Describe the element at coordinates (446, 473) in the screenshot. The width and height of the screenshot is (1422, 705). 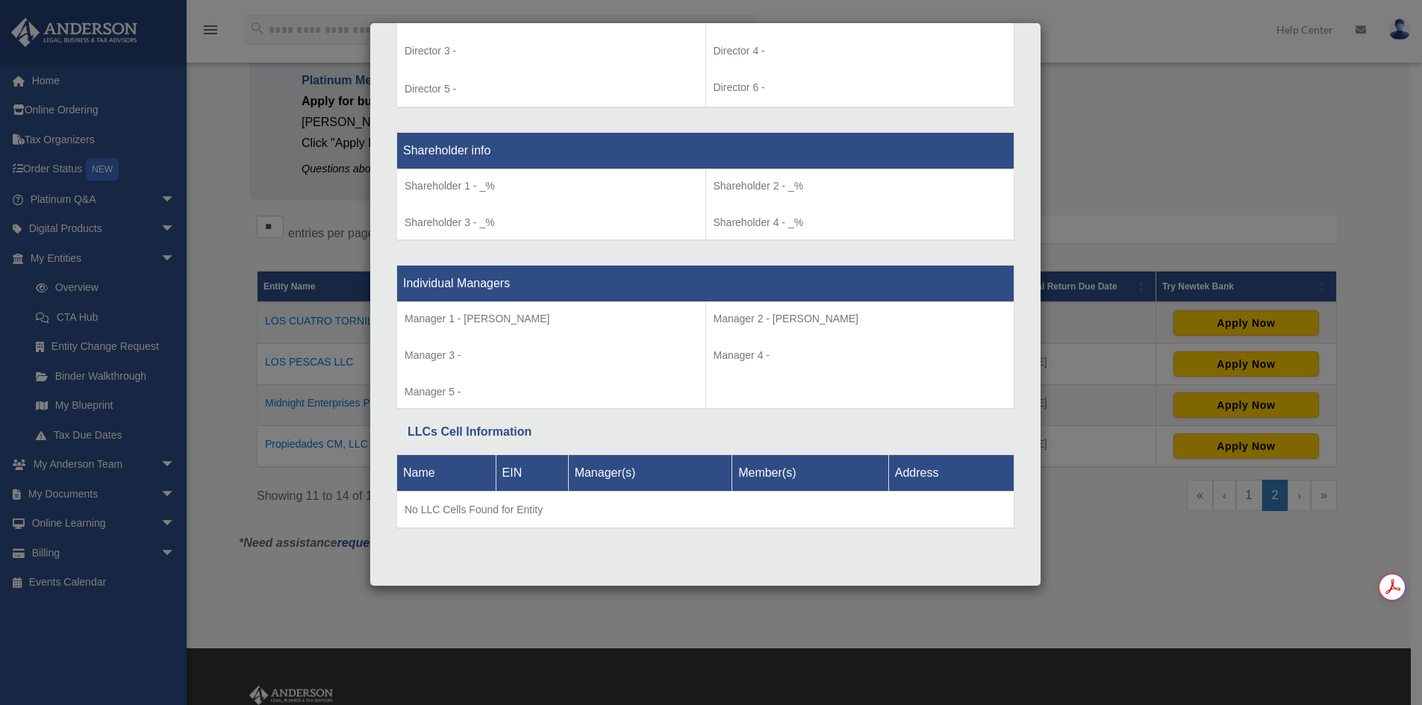
I see `th: Name` at that location.